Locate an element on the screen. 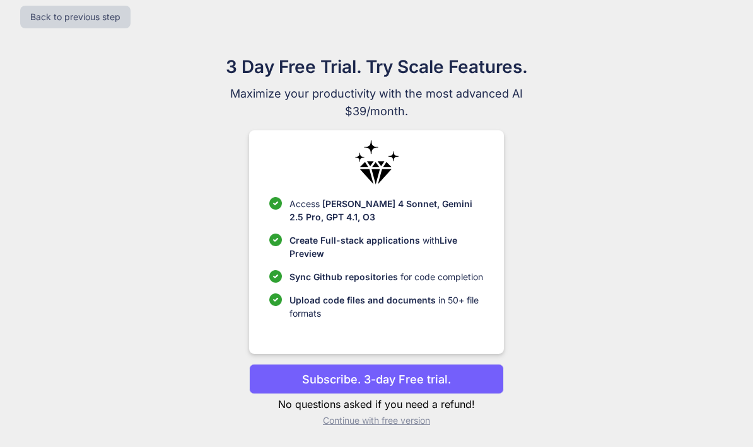 The height and width of the screenshot is (447, 753). span: Maximize your productivity with the most advanced AI is located at coordinates (376, 94).